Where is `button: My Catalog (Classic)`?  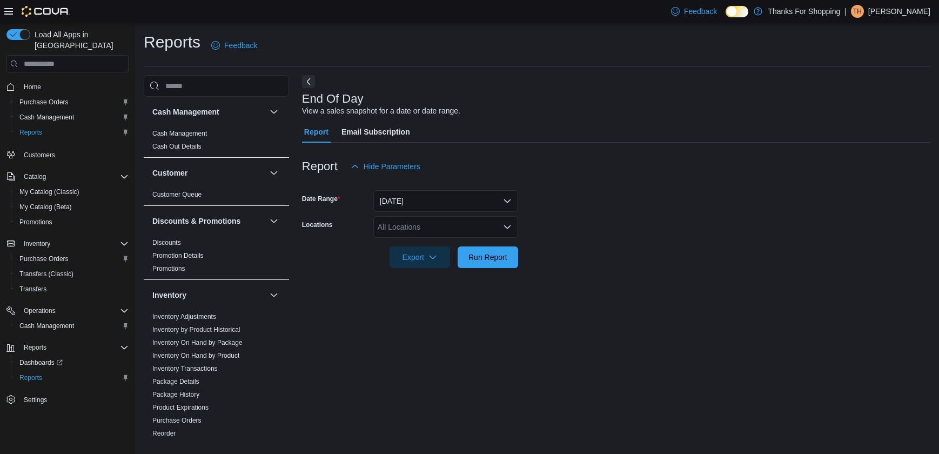
button: My Catalog (Classic) is located at coordinates (72, 192).